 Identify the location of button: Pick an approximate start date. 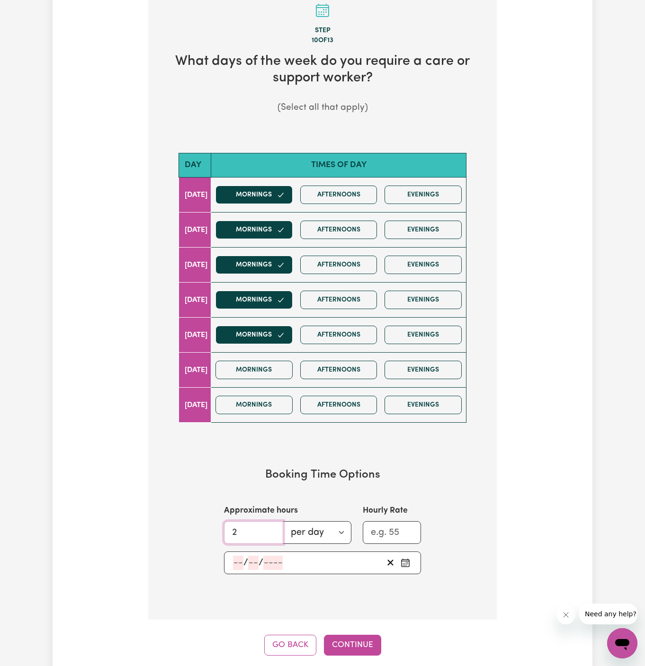
(405, 563).